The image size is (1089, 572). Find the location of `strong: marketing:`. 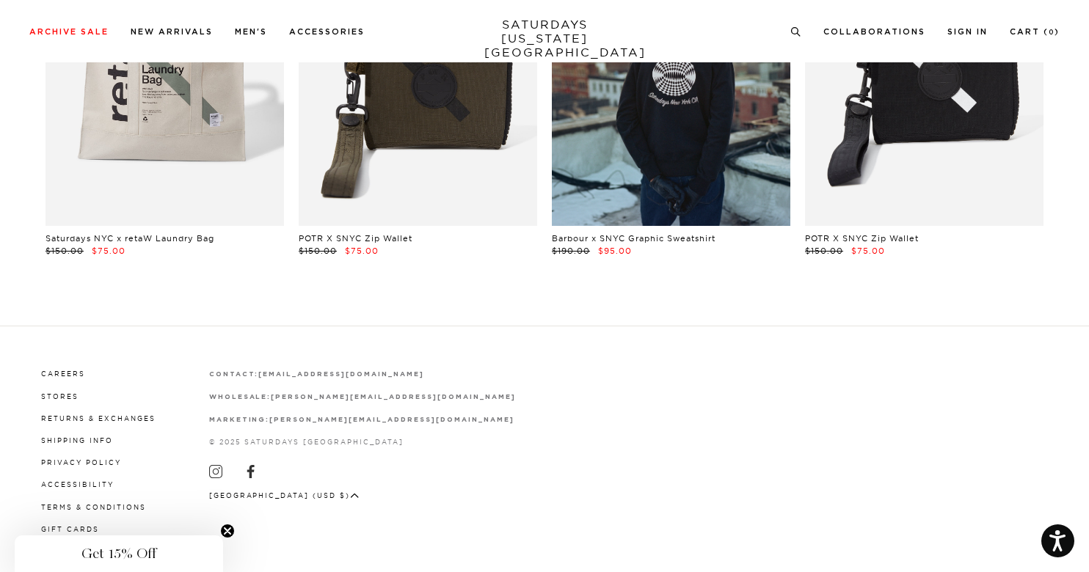

strong: marketing: is located at coordinates (239, 420).